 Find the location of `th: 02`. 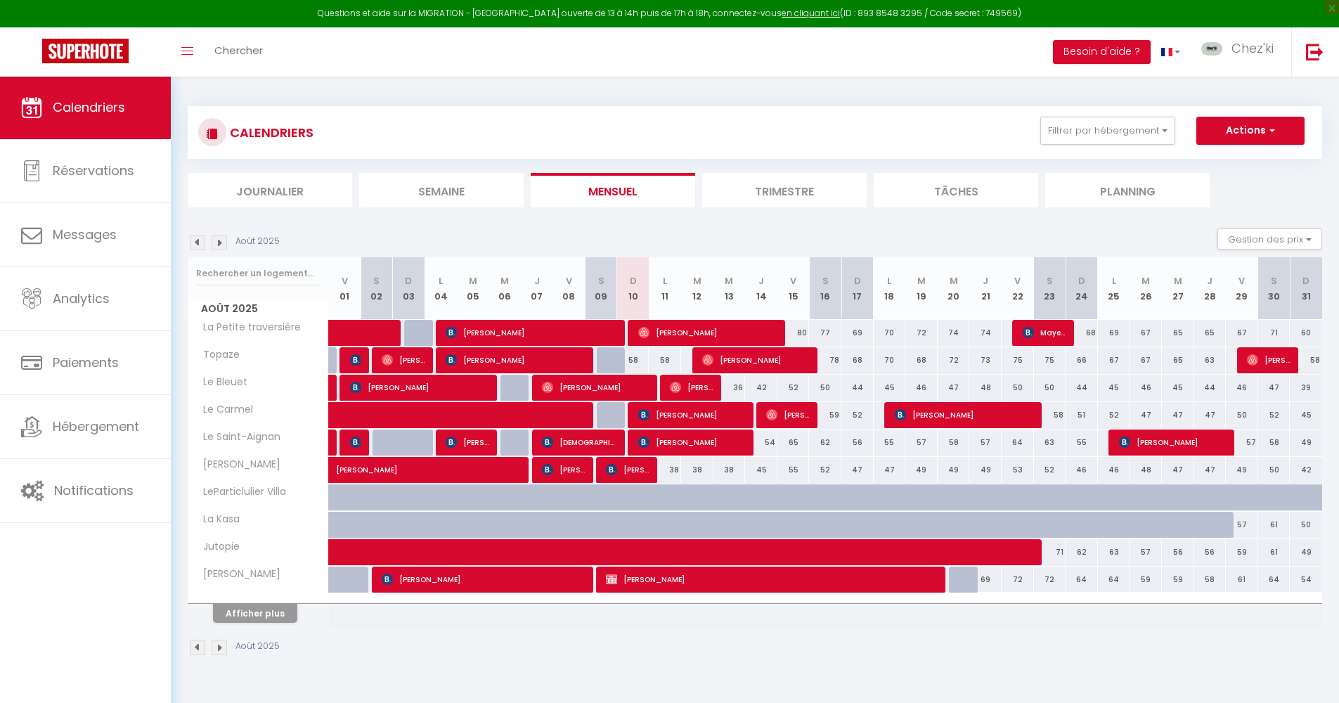

th: 02 is located at coordinates (377, 288).